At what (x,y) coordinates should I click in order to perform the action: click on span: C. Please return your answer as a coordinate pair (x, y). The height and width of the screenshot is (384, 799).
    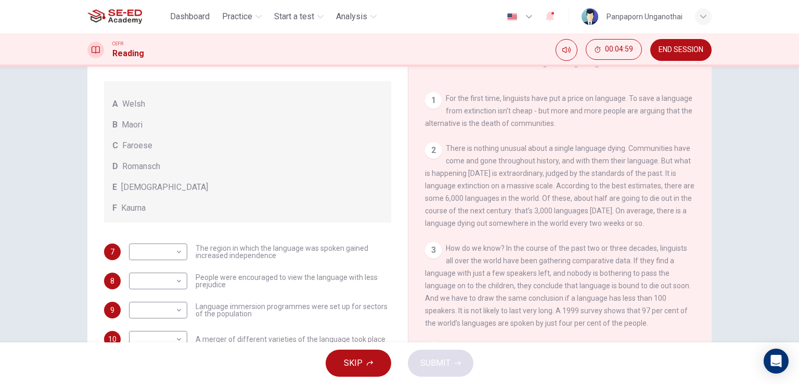
    Looking at the image, I should click on (115, 146).